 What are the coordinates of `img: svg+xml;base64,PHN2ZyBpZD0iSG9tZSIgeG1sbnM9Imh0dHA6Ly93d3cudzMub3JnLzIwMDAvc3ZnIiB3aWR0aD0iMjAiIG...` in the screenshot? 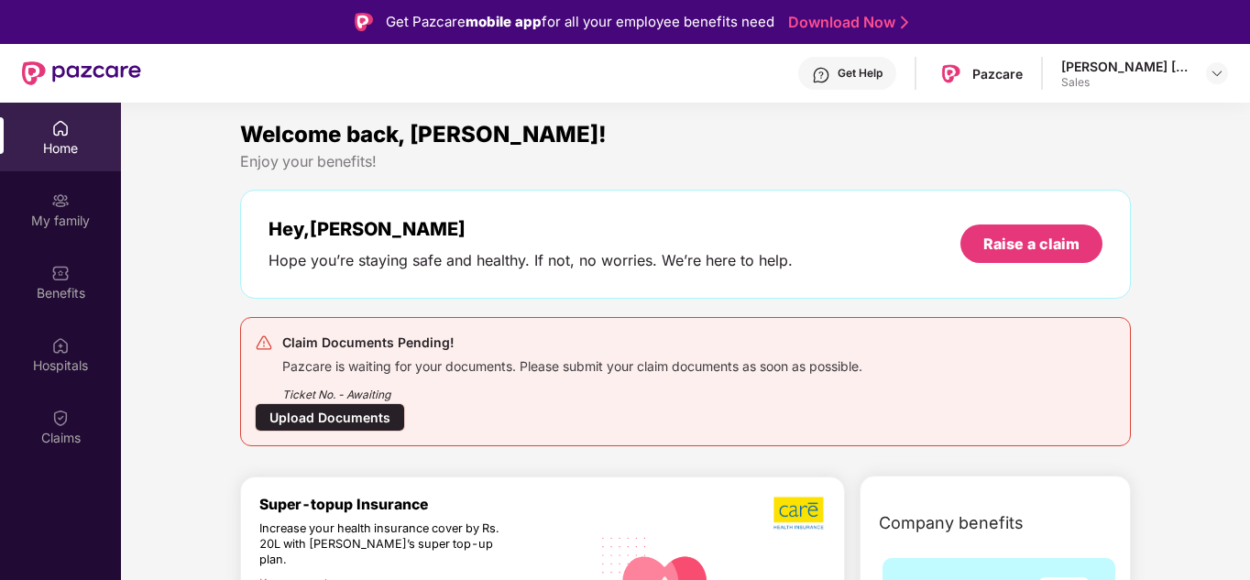 It's located at (60, 128).